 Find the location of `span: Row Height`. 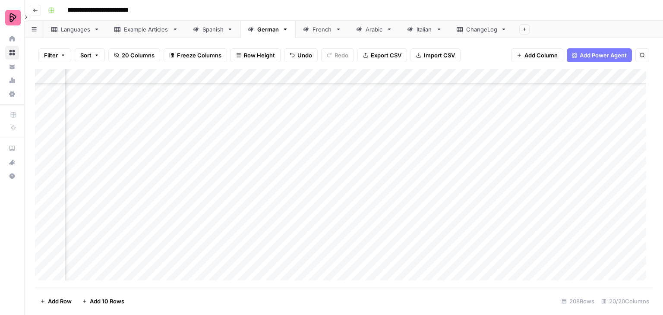

span: Row Height is located at coordinates (259, 55).